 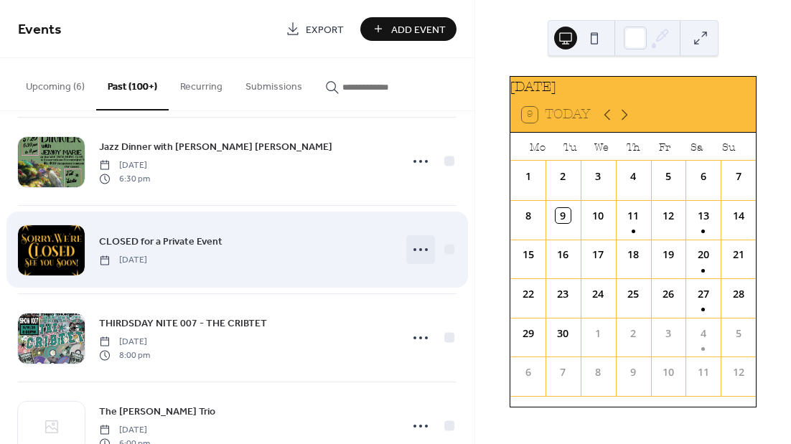 What do you see at coordinates (668, 255) in the screenshot?
I see `div: 19` at bounding box center [668, 255].